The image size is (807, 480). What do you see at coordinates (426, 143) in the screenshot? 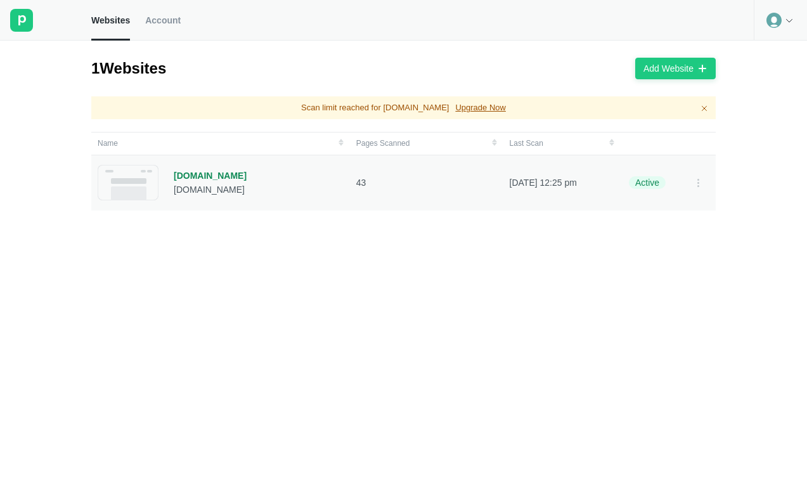
I see `td: Pages Scanned` at bounding box center [426, 143].